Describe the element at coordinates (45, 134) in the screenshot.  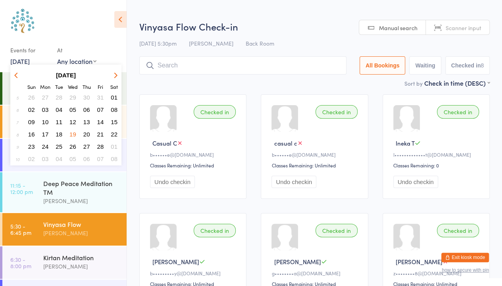
I see `button: 17` at that location.